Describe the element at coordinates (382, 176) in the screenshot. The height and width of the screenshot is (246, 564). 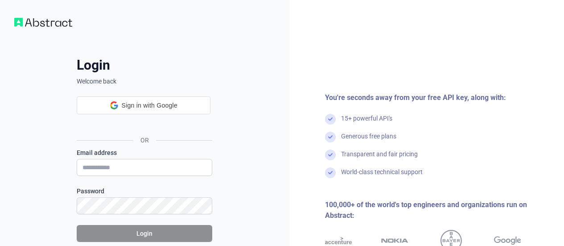
I see `div: World-class technical support` at that location.